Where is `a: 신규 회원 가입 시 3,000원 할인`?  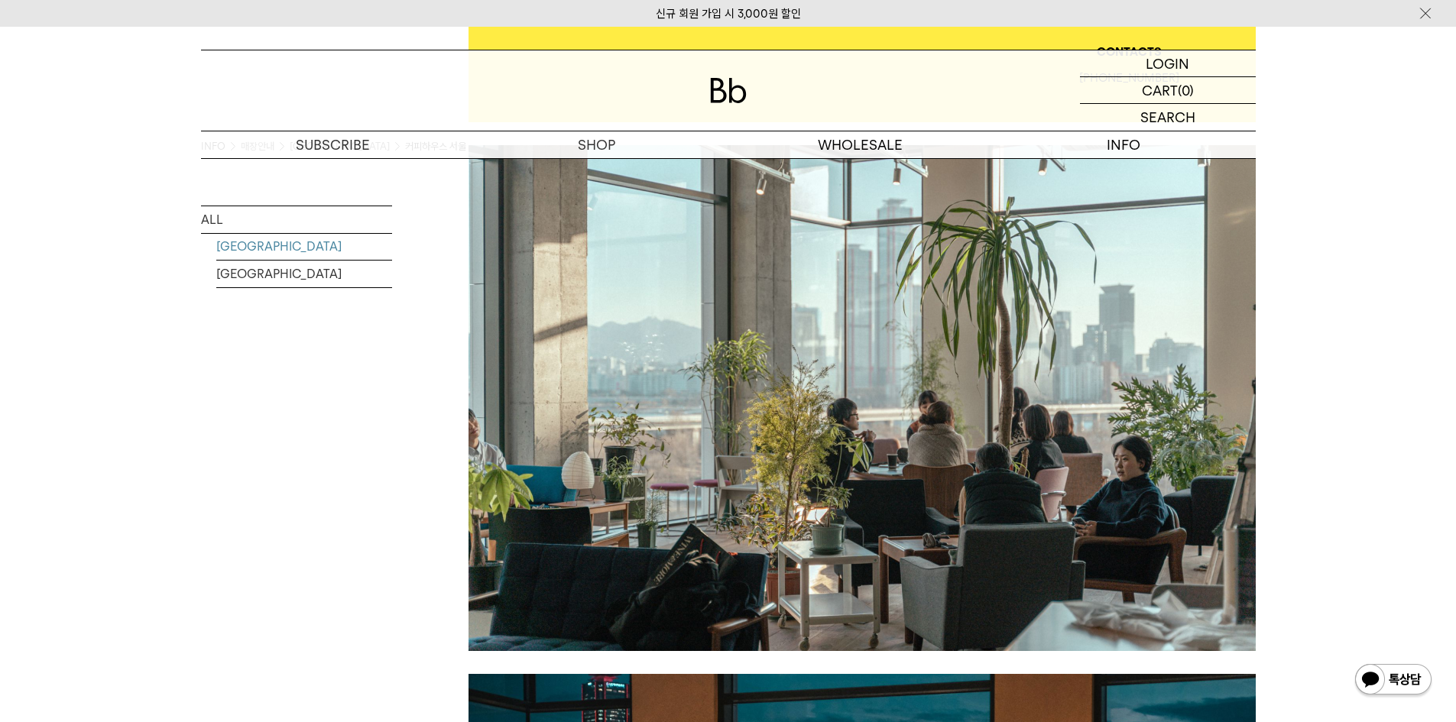 a: 신규 회원 가입 시 3,000원 할인 is located at coordinates (729, 14).